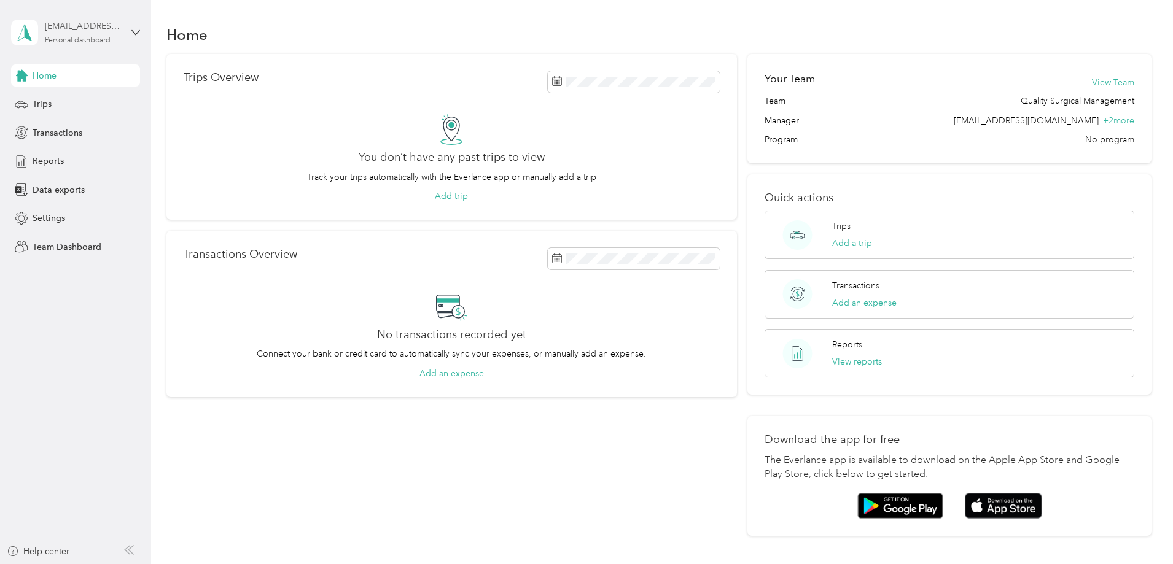 The image size is (1173, 564). Describe the element at coordinates (187, 34) in the screenshot. I see `h1: Home` at that location.